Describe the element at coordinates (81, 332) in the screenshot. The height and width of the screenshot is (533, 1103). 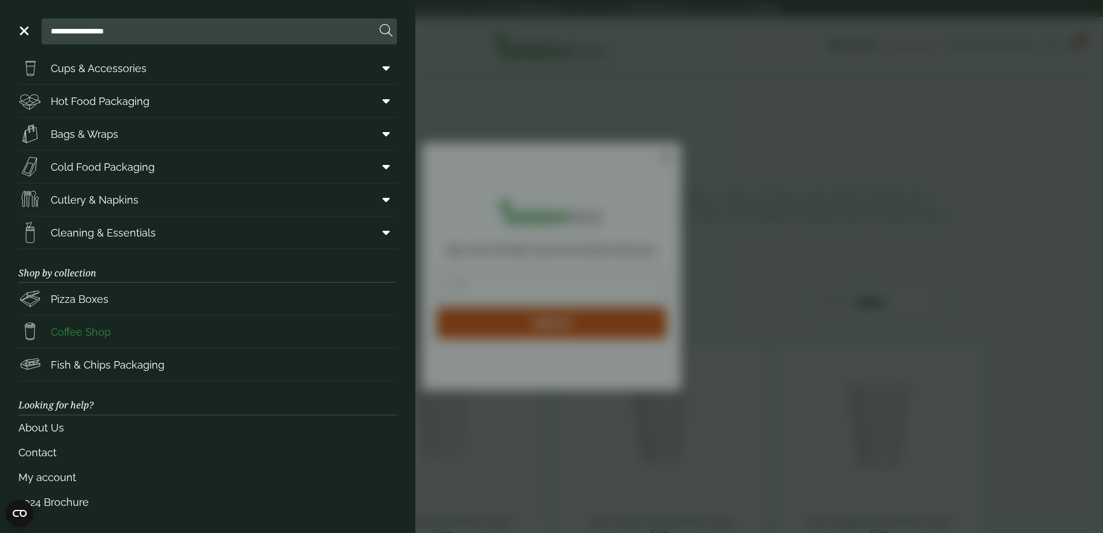
I see `span: Coffee Shop` at that location.